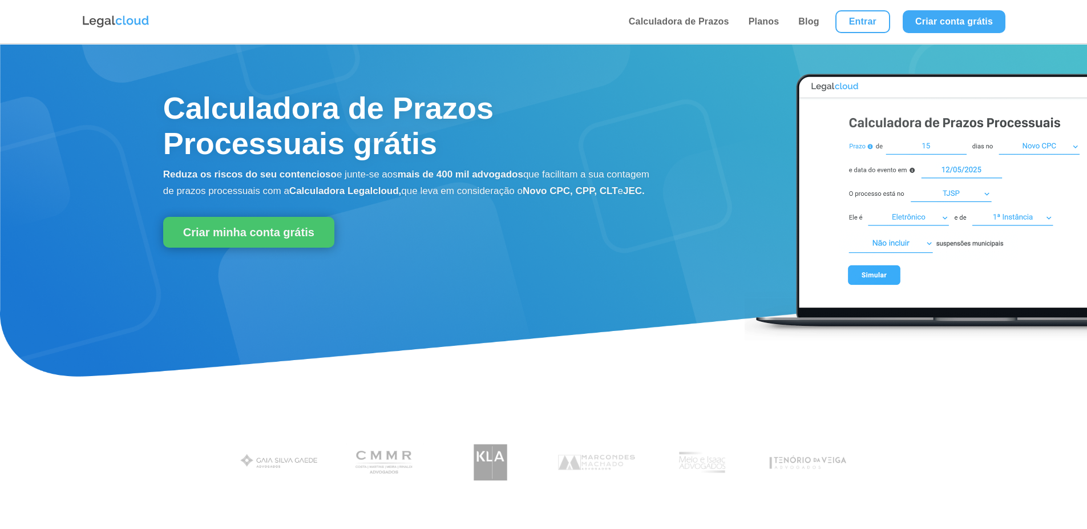 The image size is (1087, 529). What do you see at coordinates (702, 462) in the screenshot?
I see `img: Profissionais do escritório Melo e Isaac Advogados utilizam a Legalcloud` at bounding box center [702, 462].